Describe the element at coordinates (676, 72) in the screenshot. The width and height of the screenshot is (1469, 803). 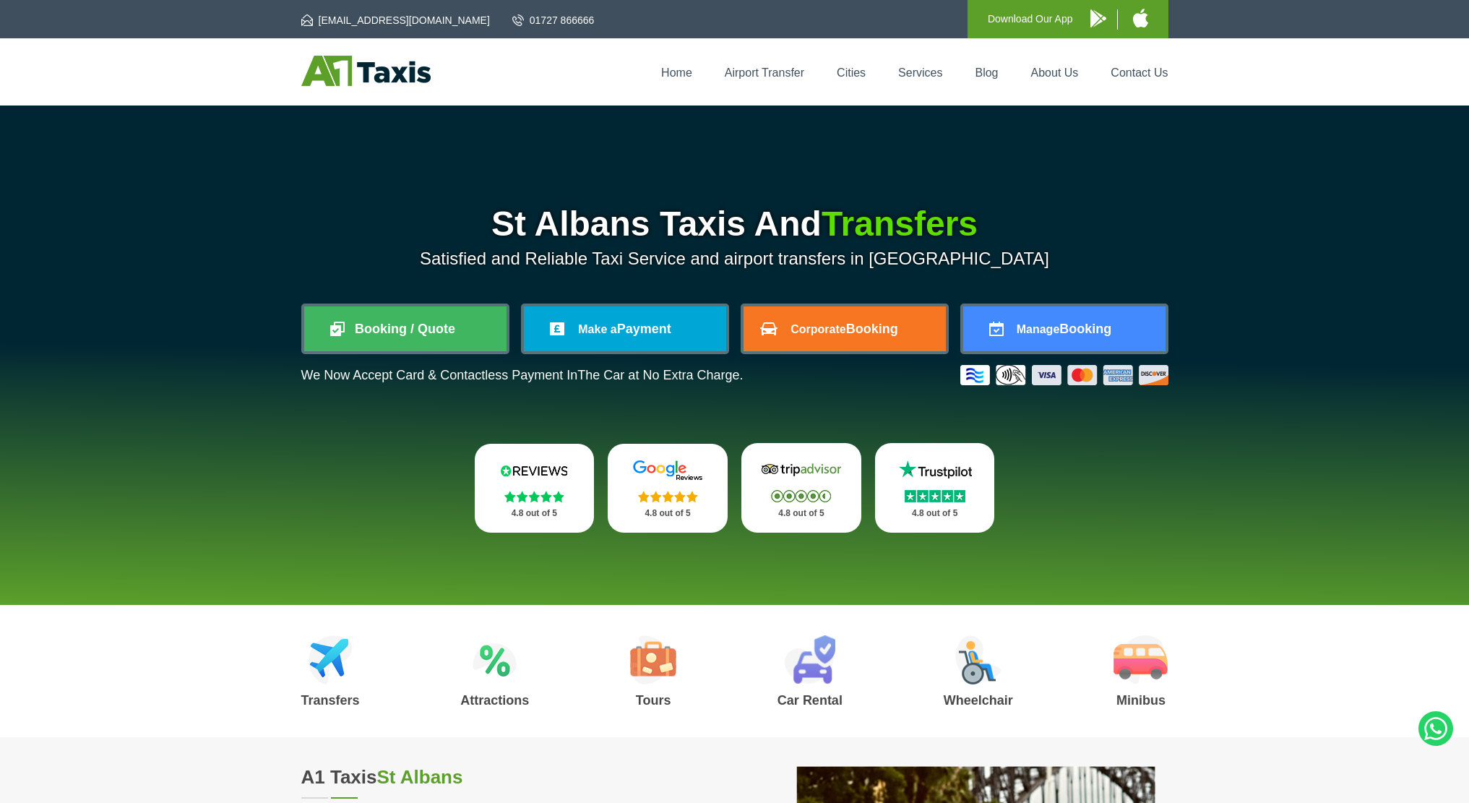
I see `a: Home` at that location.